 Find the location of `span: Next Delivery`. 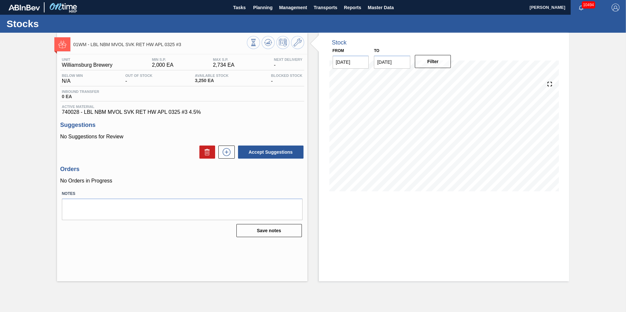

span: Next Delivery is located at coordinates (288, 60).